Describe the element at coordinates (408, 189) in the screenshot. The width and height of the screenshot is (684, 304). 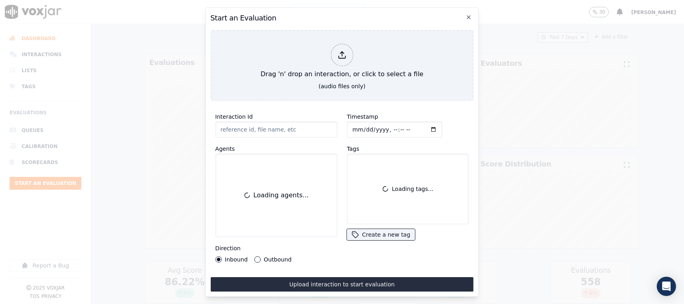
I see `div: Loading tags...` at that location.